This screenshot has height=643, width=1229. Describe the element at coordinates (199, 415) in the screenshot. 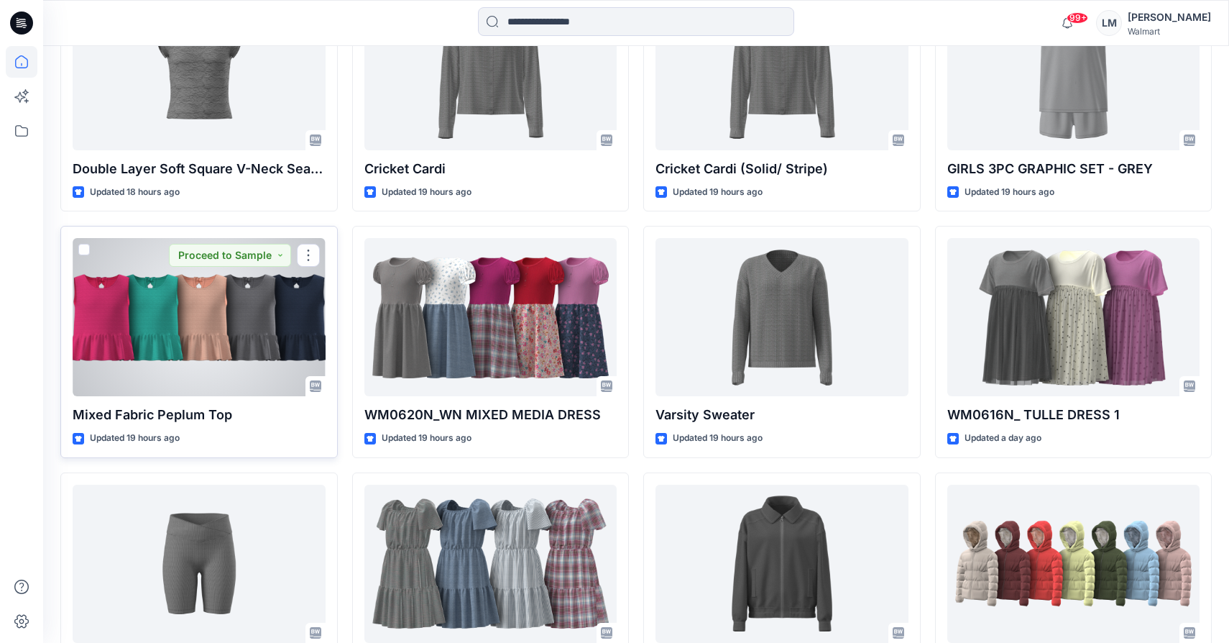

I see `p: Mixed Fabric Peplum Top` at that location.